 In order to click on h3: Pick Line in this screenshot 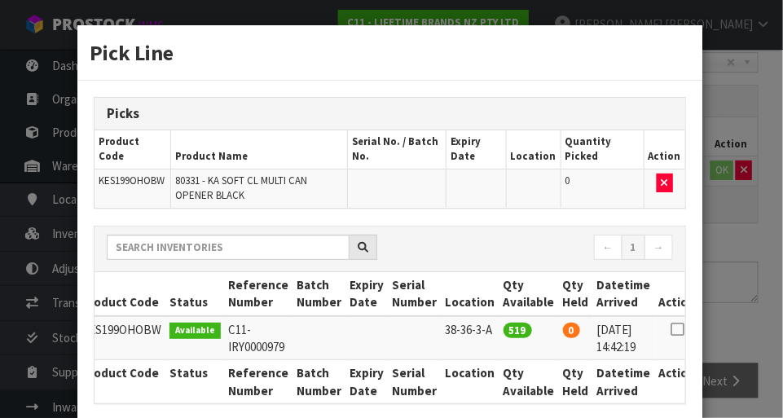, I will do `click(390, 52)`.